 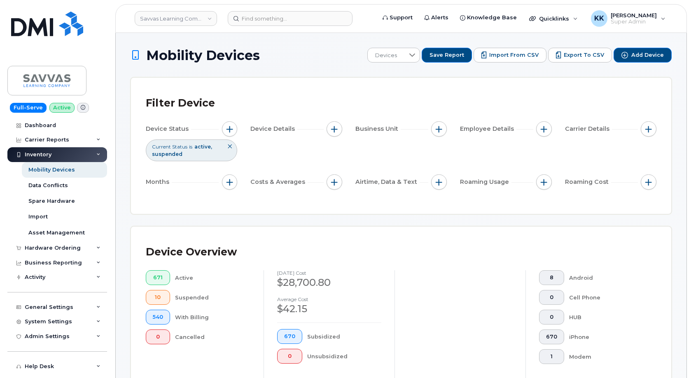 I want to click on span: Export to CSV, so click(x=584, y=55).